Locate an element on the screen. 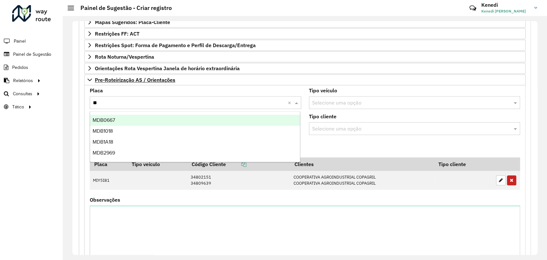  a: Orientações Rota Vespertina Janela de horário extraordinária is located at coordinates (305, 68).